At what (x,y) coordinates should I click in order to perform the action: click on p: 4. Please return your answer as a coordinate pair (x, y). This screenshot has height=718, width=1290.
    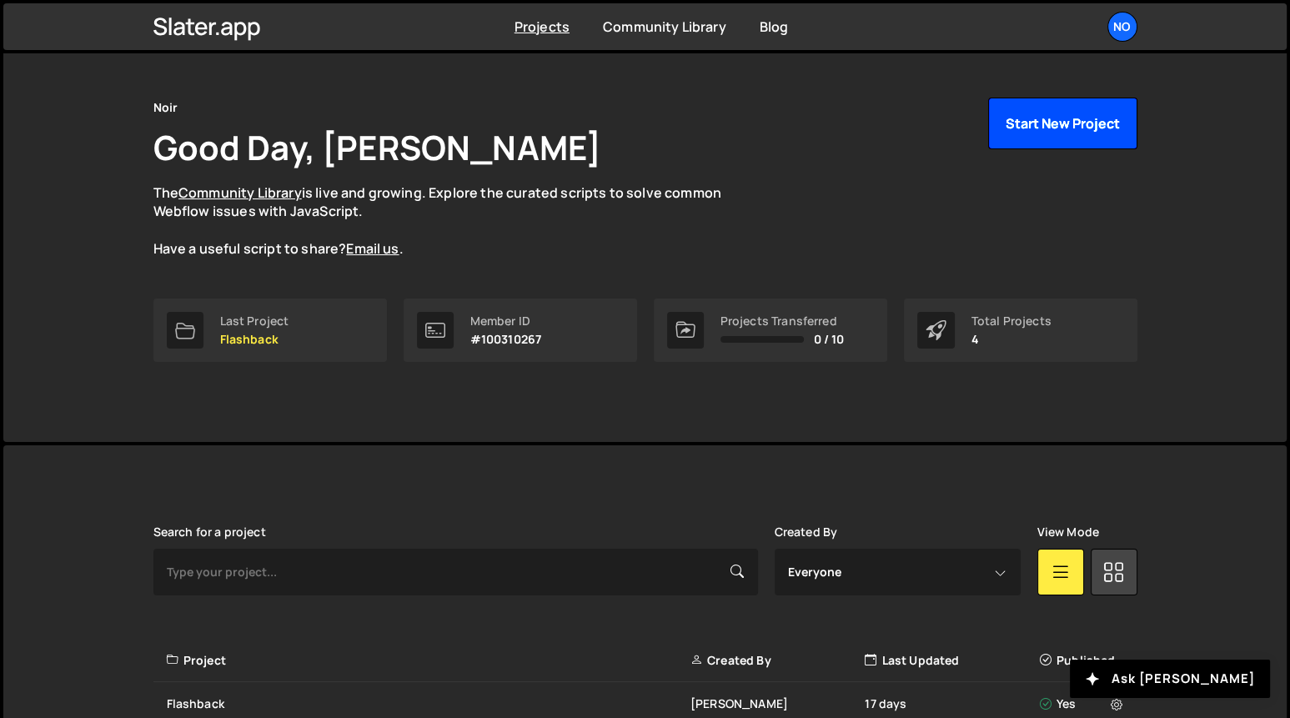
    Looking at the image, I should click on (1012, 339).